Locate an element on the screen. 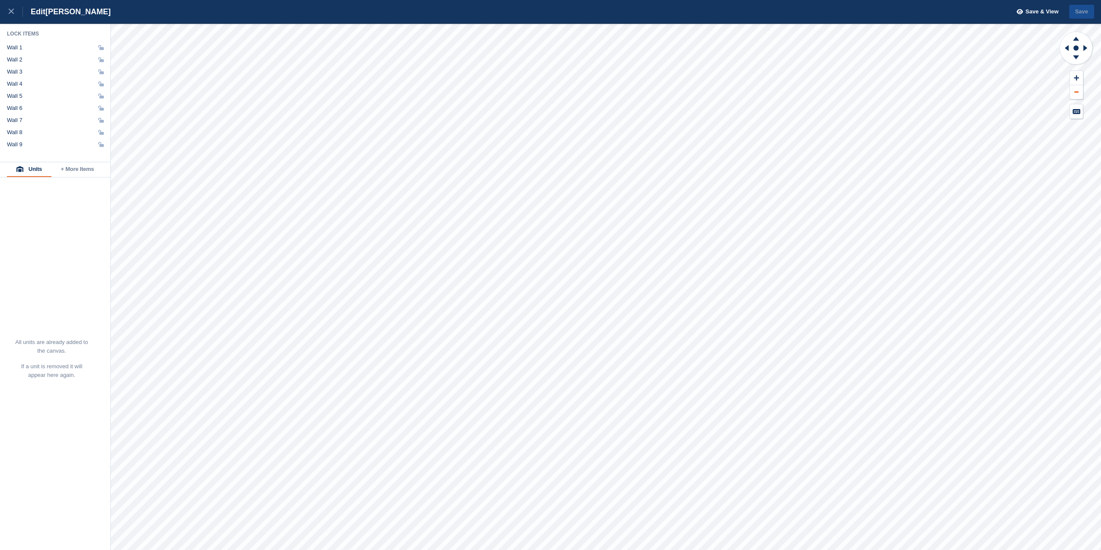 The height and width of the screenshot is (550, 1101). div: Wall 9 is located at coordinates (15, 144).